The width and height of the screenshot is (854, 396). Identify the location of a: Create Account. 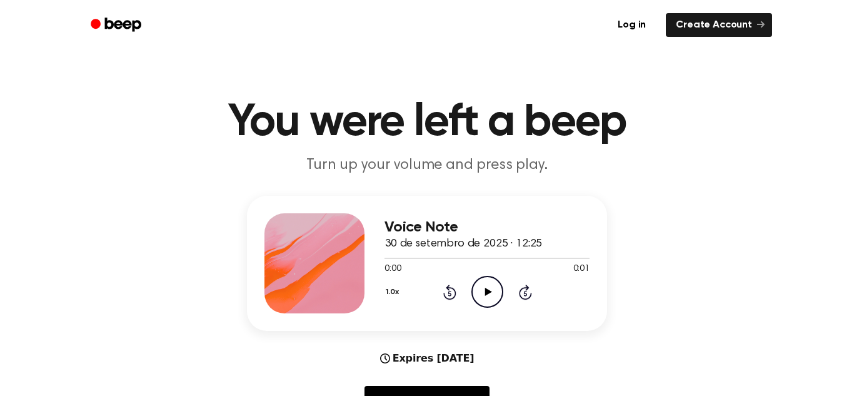
(719, 25).